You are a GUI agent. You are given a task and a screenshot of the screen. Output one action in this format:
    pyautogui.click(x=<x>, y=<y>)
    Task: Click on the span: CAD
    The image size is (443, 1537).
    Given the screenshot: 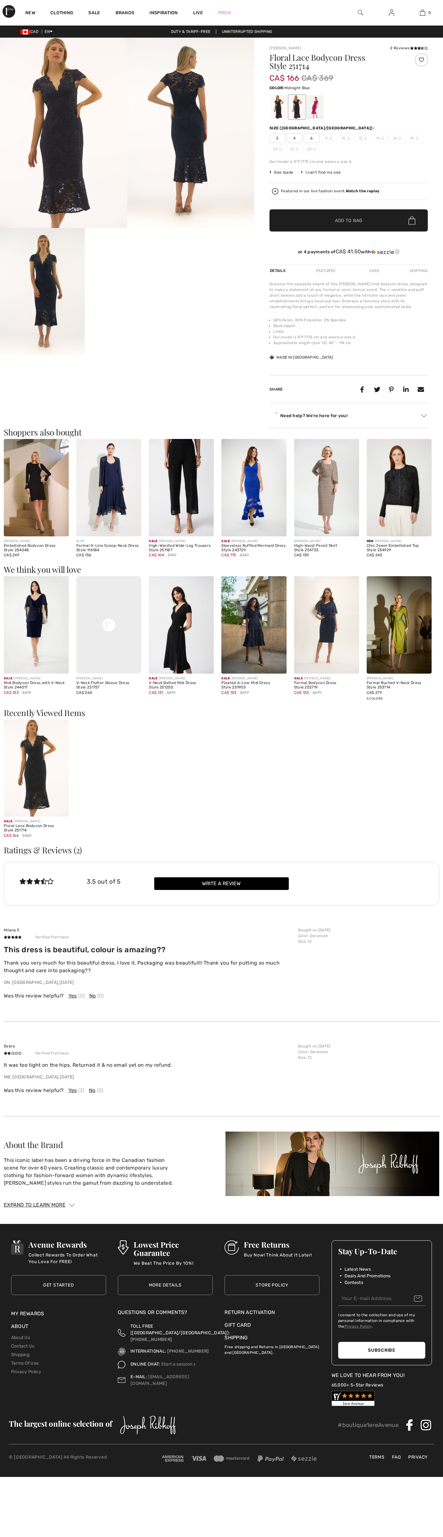 What is the action you would take?
    pyautogui.click(x=30, y=32)
    